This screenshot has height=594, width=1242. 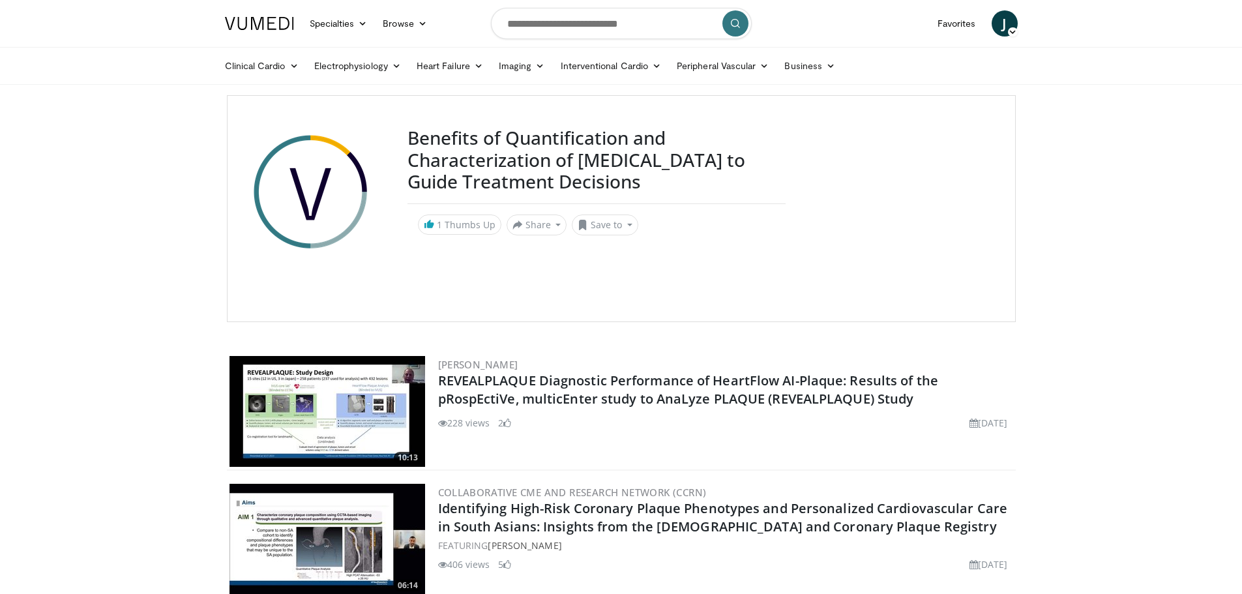 I want to click on a: REVEALPLAQUE Diagnostic Performance of HeartFlow AI-Plaque: Results of the pRospEctiVe, multicEnt..., so click(x=688, y=389).